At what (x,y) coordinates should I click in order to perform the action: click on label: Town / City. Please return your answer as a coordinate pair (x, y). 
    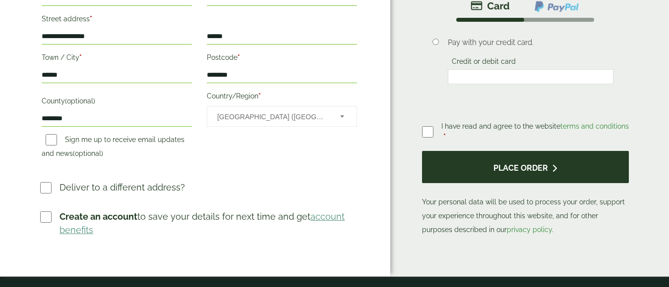
    Looking at the image, I should click on (116, 59).